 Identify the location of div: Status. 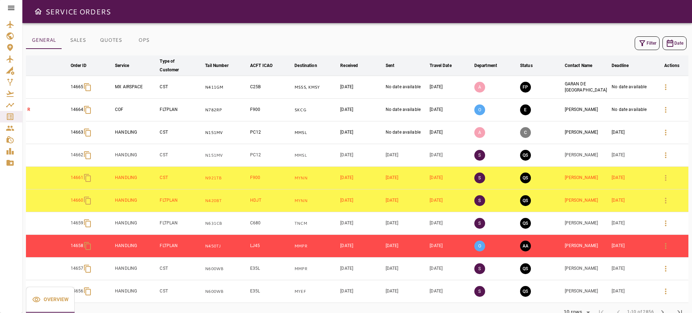
(526, 66).